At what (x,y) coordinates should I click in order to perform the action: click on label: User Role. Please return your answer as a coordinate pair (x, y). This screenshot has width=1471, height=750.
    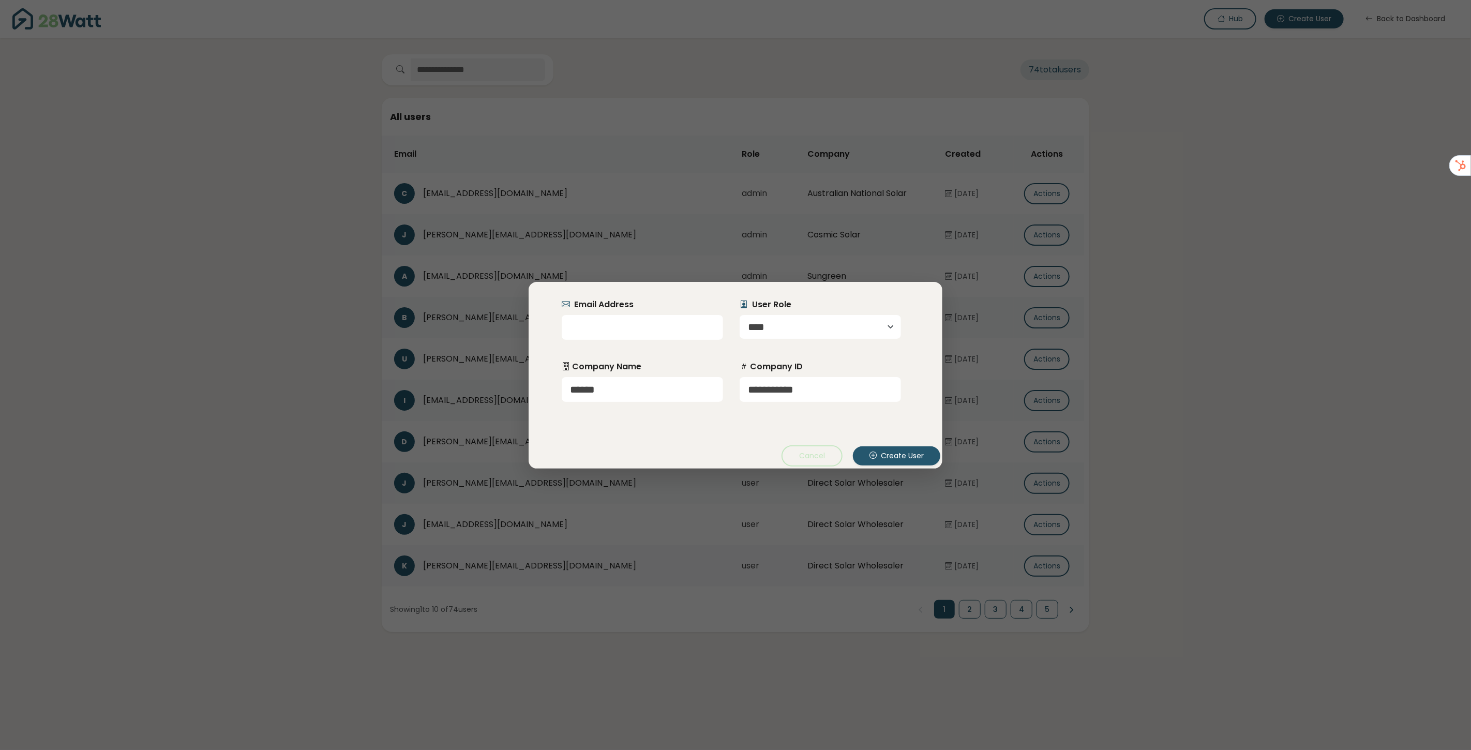
    Looking at the image, I should click on (766, 305).